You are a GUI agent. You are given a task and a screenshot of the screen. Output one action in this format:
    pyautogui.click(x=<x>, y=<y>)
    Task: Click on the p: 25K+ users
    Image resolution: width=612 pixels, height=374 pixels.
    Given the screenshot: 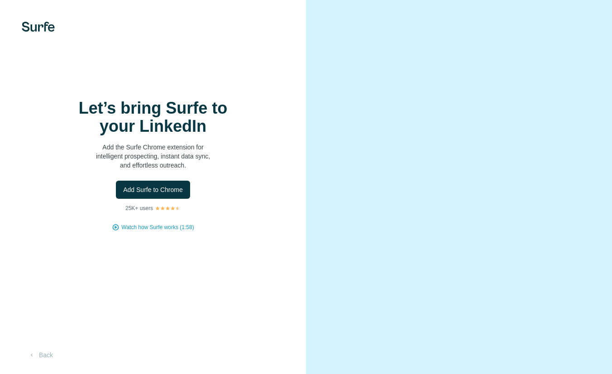 What is the action you would take?
    pyautogui.click(x=139, y=208)
    